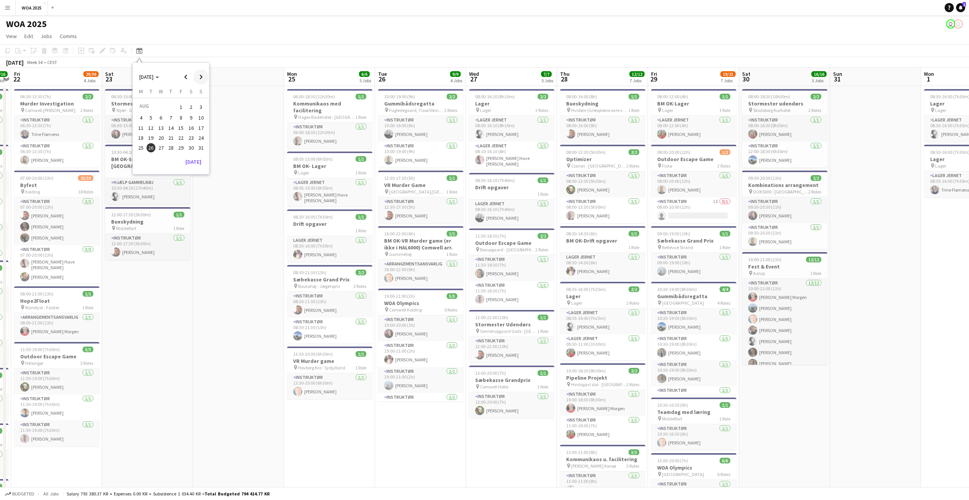 The image size is (969, 500). Describe the element at coordinates (138, 152) in the screenshot. I see `span: 10:30-04:10 (17h40m) (Sun)` at that location.